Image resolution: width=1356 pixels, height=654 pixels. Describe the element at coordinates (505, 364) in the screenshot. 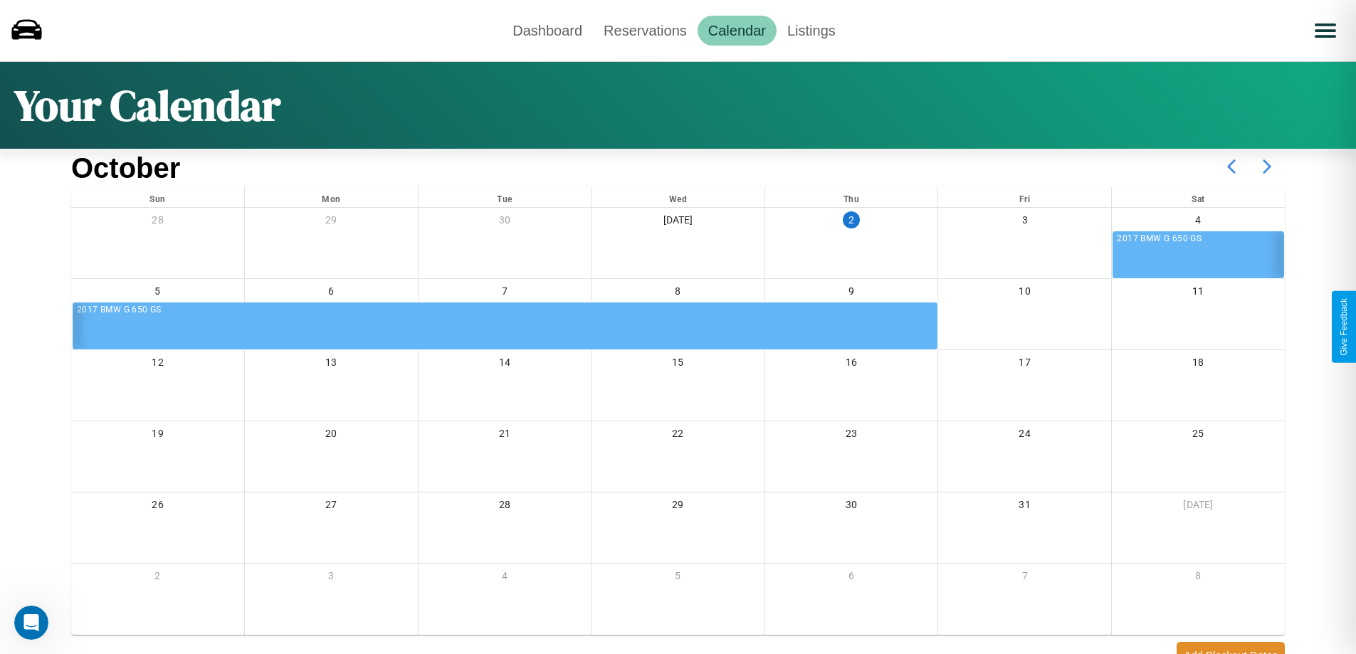

I see `div: 14` at that location.